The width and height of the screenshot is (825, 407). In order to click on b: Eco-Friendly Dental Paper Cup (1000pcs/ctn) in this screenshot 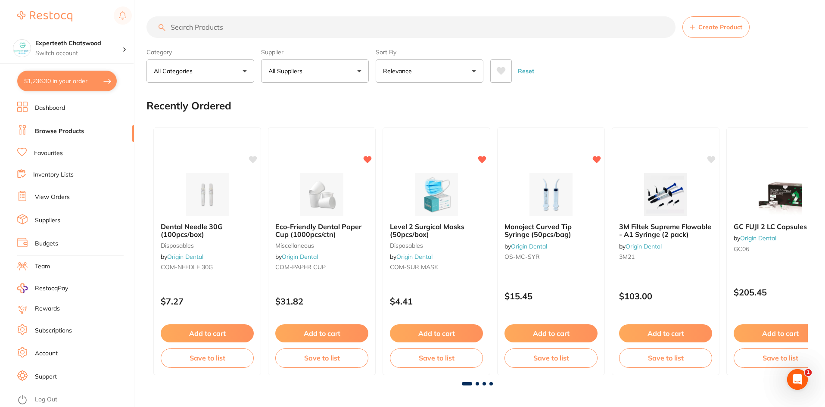, I will do `click(322, 231)`.